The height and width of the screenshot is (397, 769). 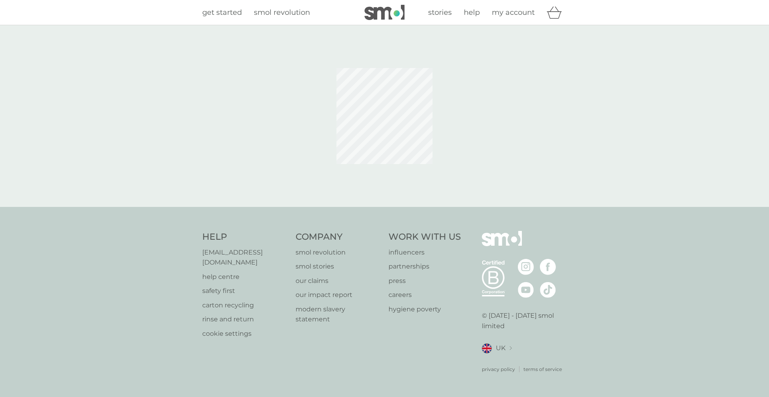 I want to click on a: press, so click(x=425, y=281).